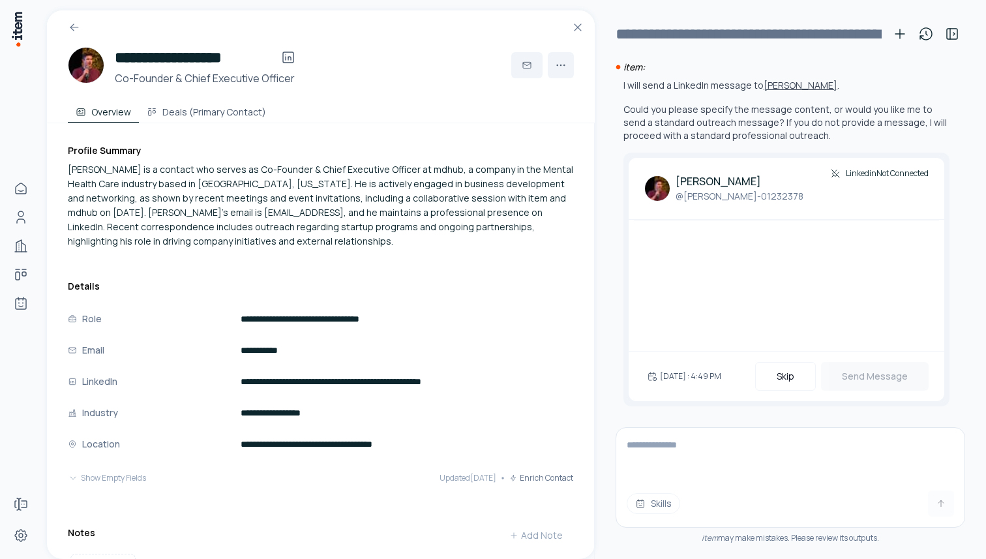 The height and width of the screenshot is (559, 986). Describe the element at coordinates (82, 533) in the screenshot. I see `h3: Notes` at that location.